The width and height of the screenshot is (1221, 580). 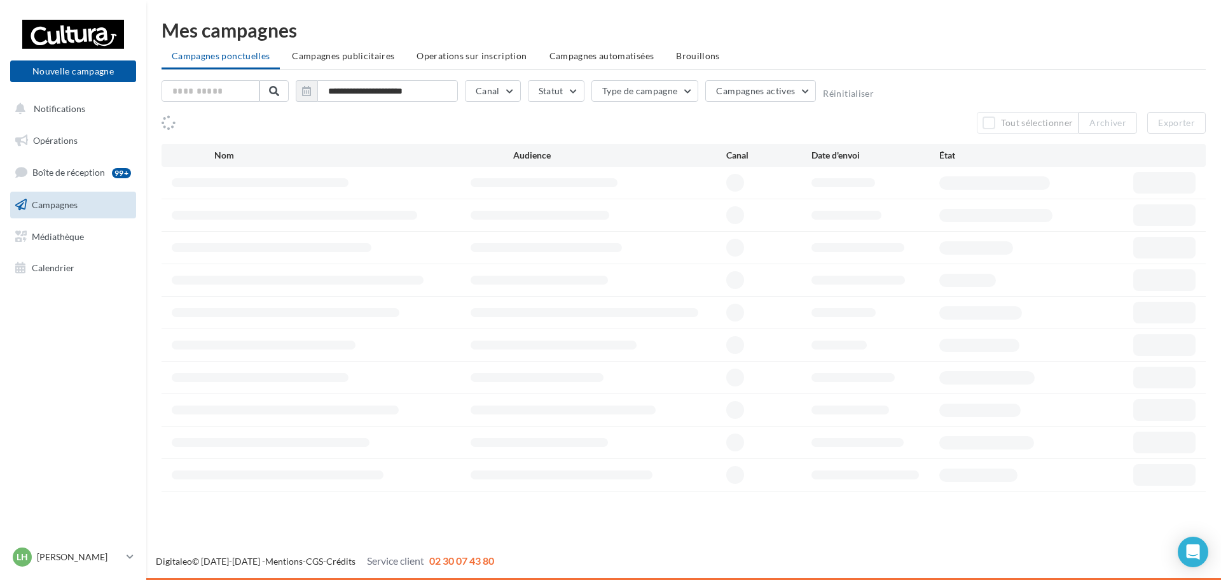 What do you see at coordinates (55, 140) in the screenshot?
I see `span: Opérations` at bounding box center [55, 140].